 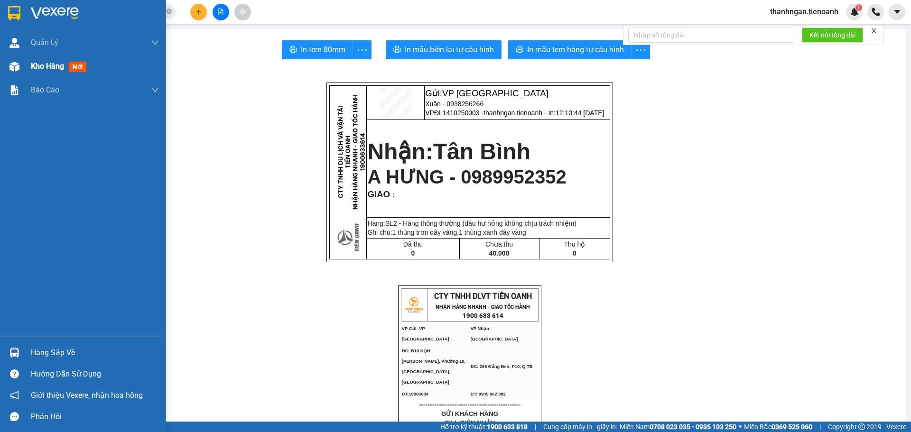 I want to click on span: file-add, so click(x=221, y=12).